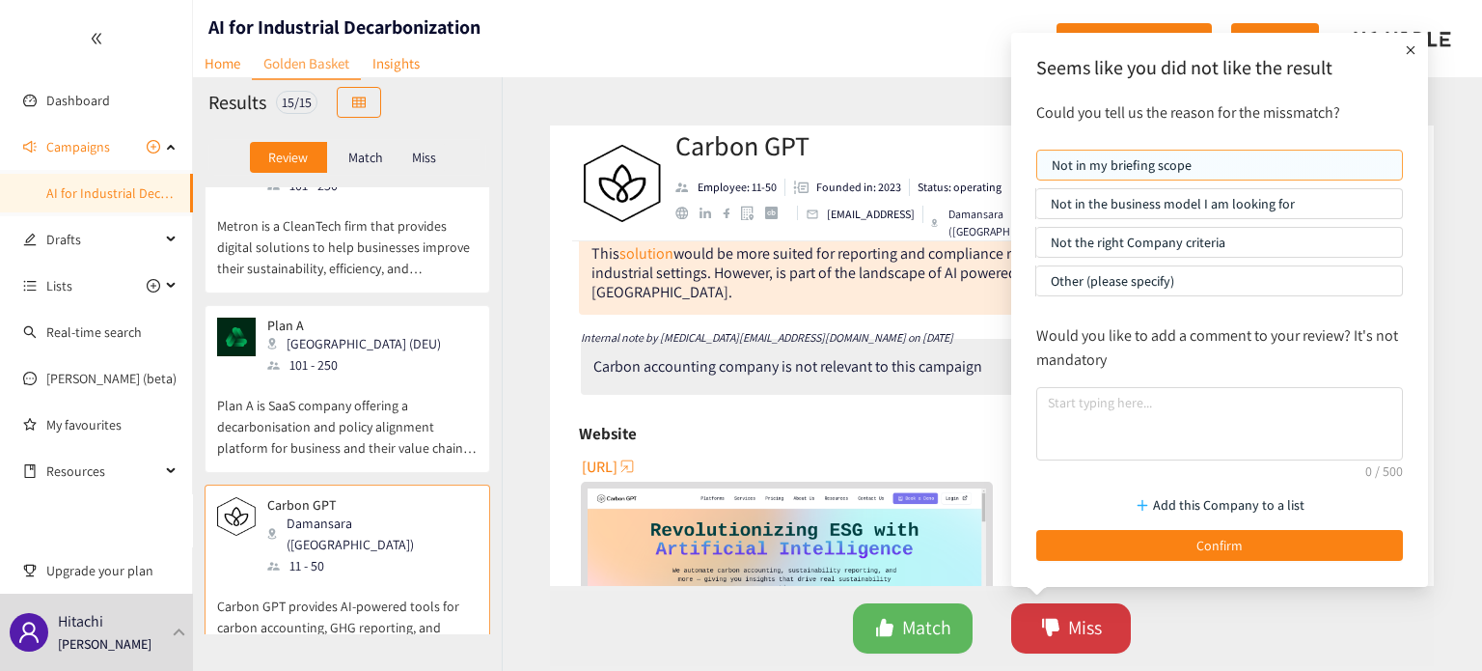 The image size is (1482, 671). I want to click on p: Would you like to add a comment to your review? It's not mandatory, so click(1220, 347).